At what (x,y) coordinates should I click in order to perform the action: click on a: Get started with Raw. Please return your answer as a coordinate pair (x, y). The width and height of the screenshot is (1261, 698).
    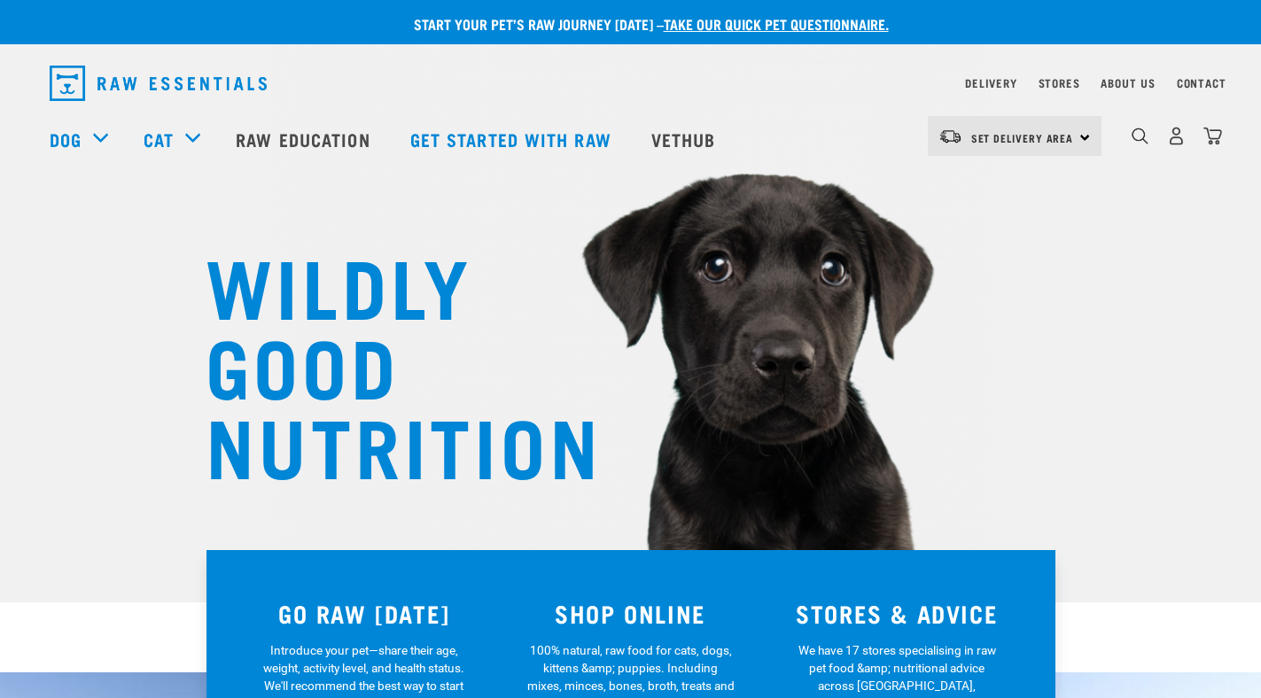
    Looking at the image, I should click on (513, 139).